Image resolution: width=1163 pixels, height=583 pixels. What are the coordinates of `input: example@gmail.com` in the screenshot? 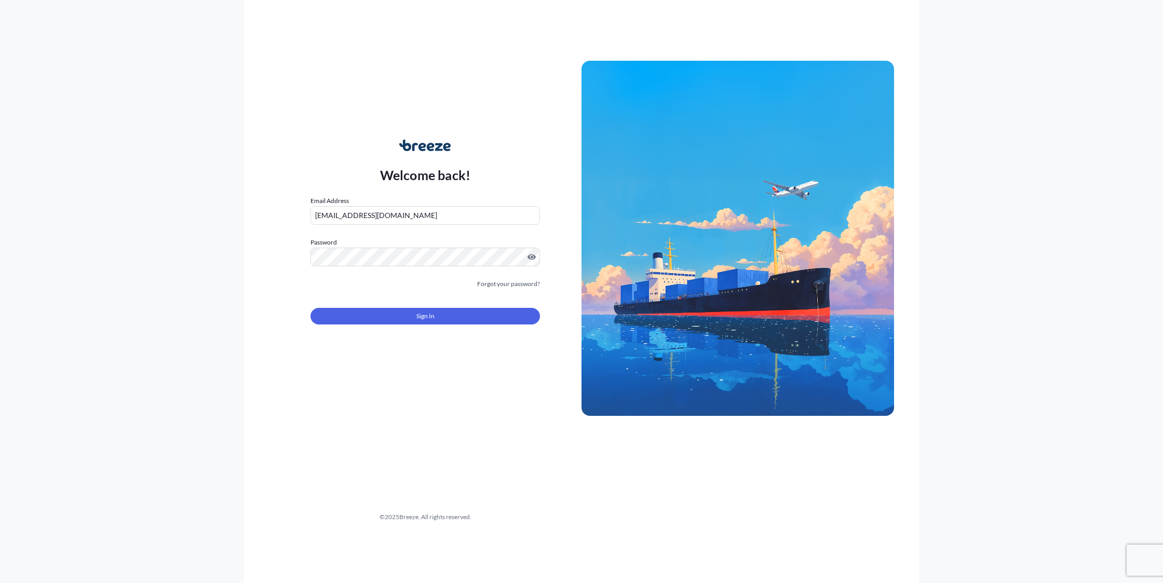 It's located at (425, 216).